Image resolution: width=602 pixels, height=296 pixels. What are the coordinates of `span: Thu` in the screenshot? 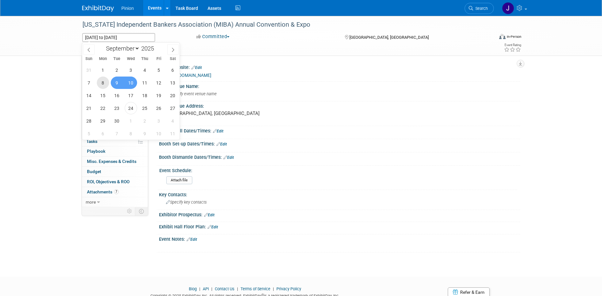 It's located at (145, 59).